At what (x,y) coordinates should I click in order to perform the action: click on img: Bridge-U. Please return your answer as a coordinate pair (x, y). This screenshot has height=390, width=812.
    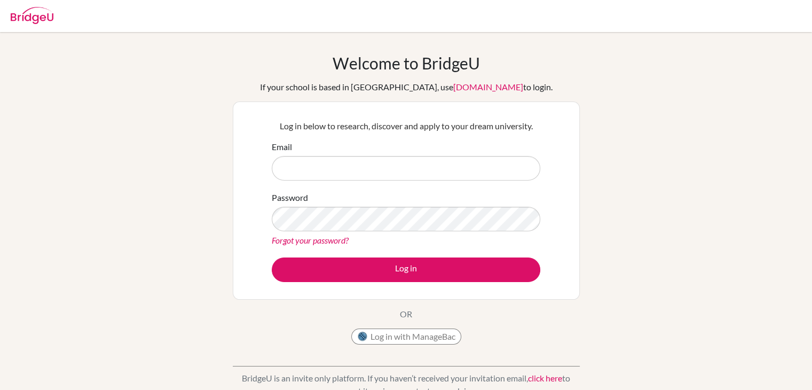
    Looking at the image, I should click on (32, 15).